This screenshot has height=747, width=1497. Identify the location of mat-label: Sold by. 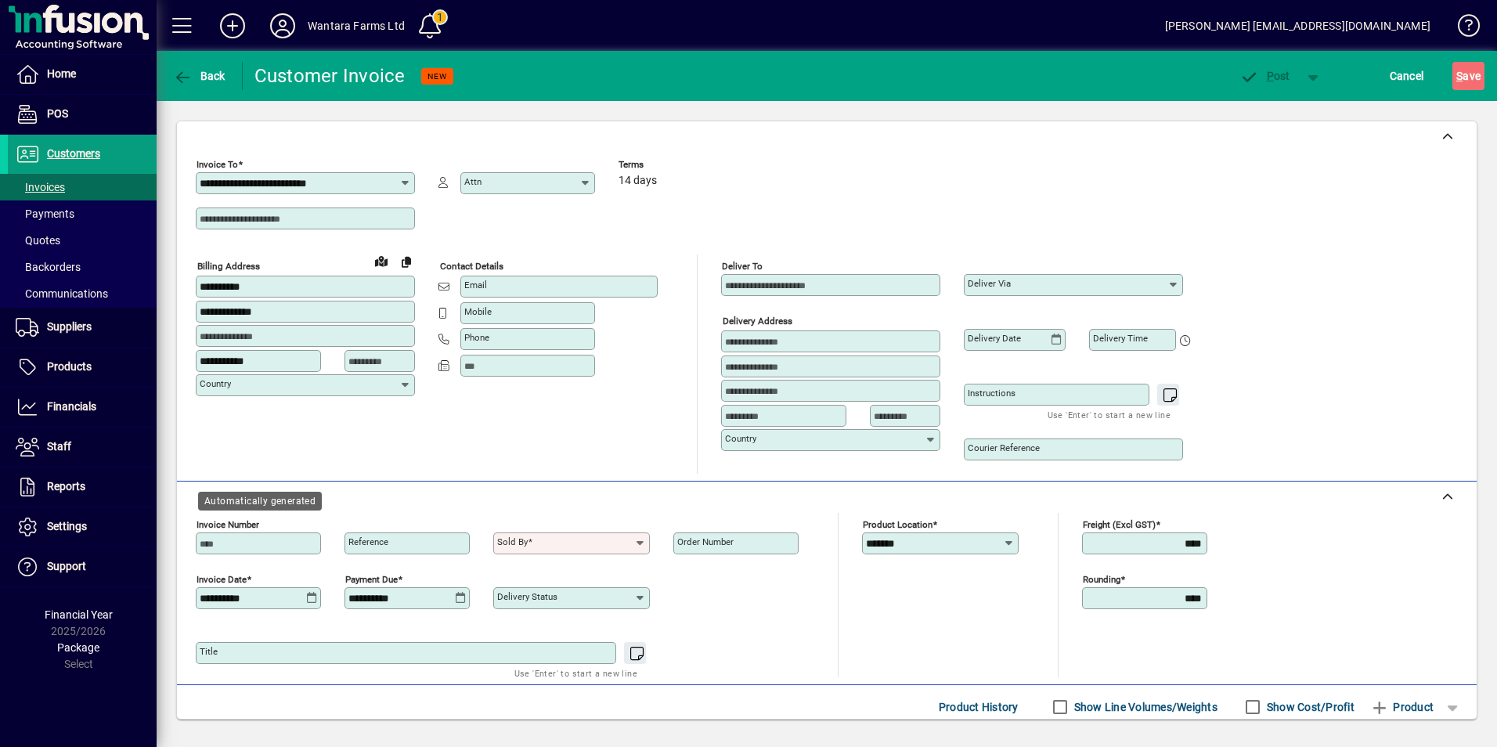
(512, 542).